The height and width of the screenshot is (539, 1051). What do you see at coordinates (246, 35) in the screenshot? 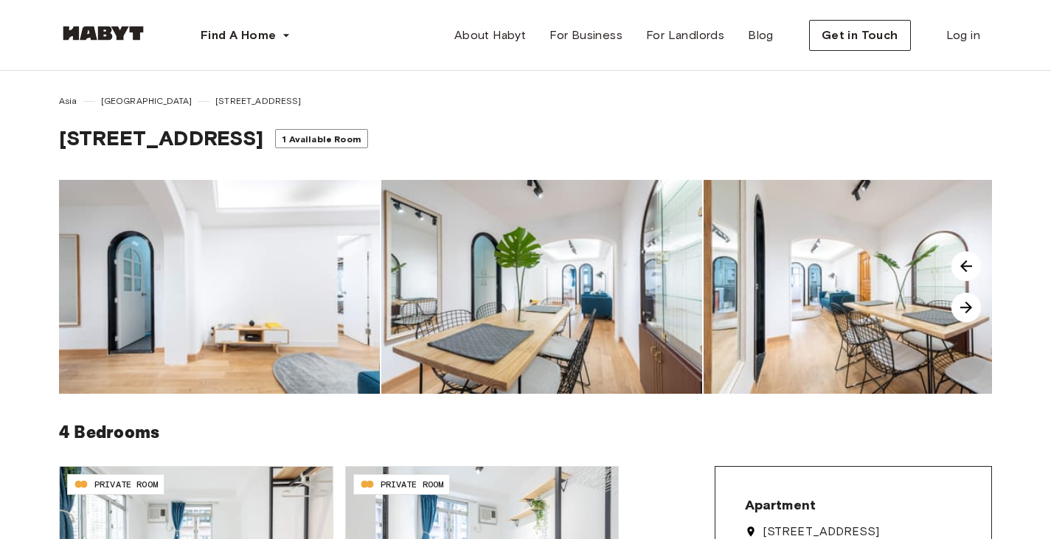
I see `button: Find A Home` at bounding box center [246, 35].